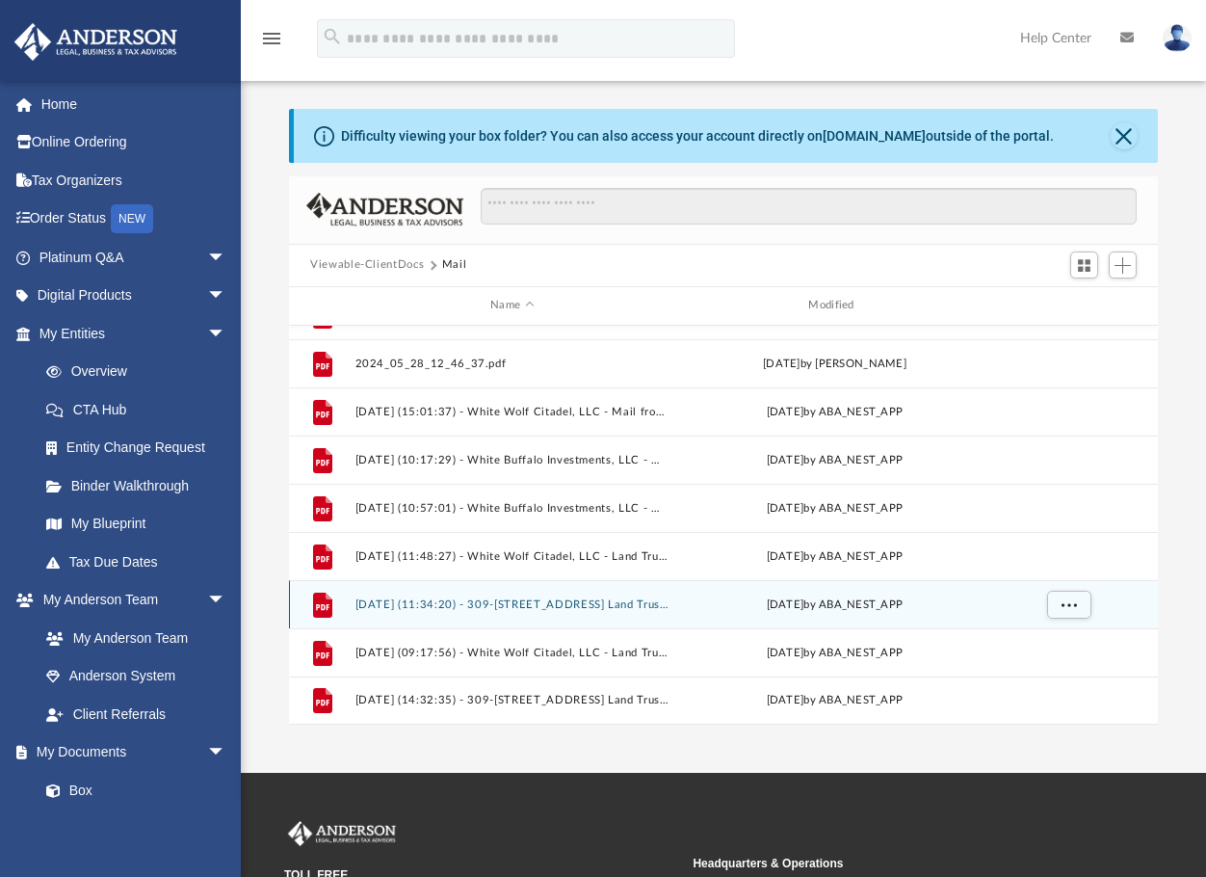 This screenshot has width=1206, height=877. Describe the element at coordinates (1085, 265) in the screenshot. I see `button: Switch to Grid View` at that location.